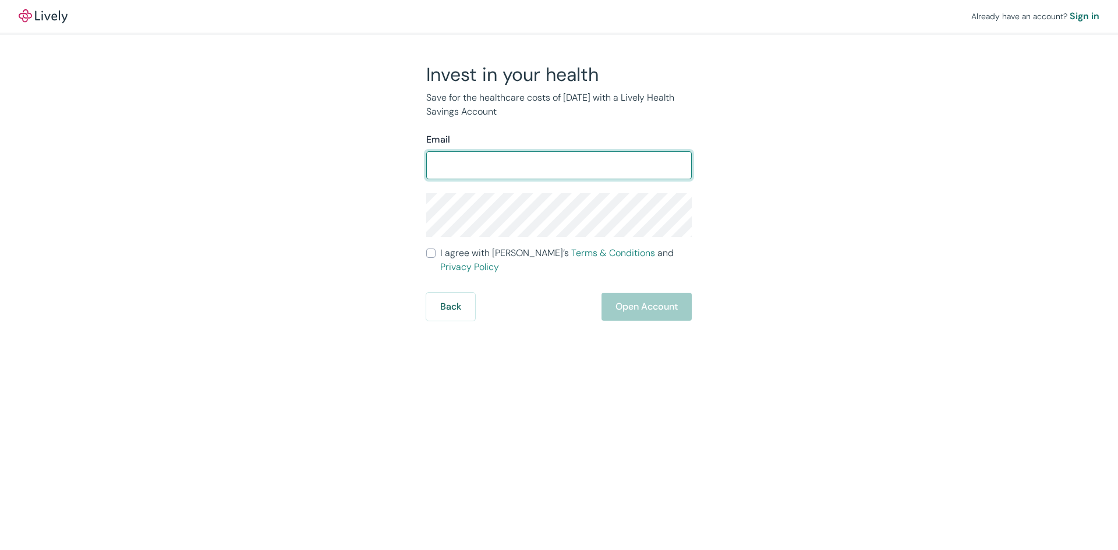 This screenshot has height=550, width=1118. Describe the element at coordinates (43, 16) in the screenshot. I see `img: Lively` at that location.